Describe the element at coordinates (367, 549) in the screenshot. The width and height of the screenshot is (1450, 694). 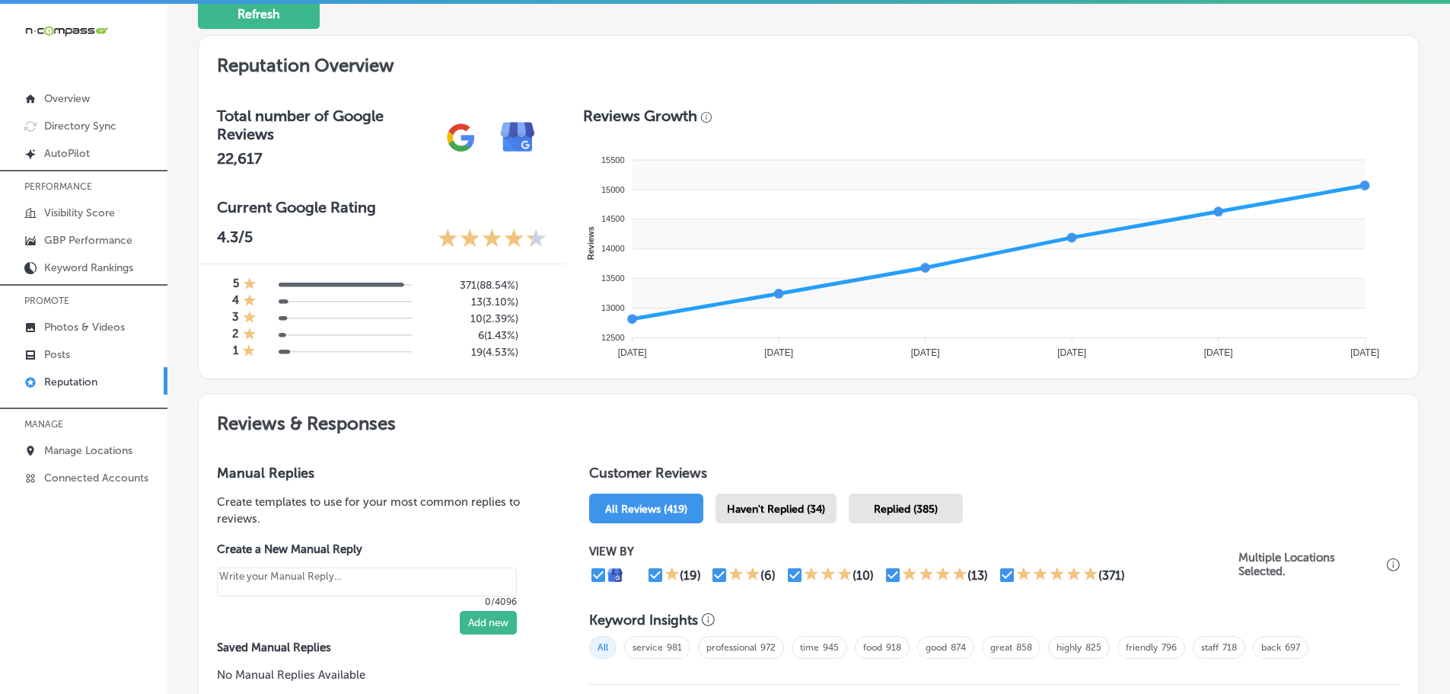
I see `label: Create a New Manual Reply` at that location.